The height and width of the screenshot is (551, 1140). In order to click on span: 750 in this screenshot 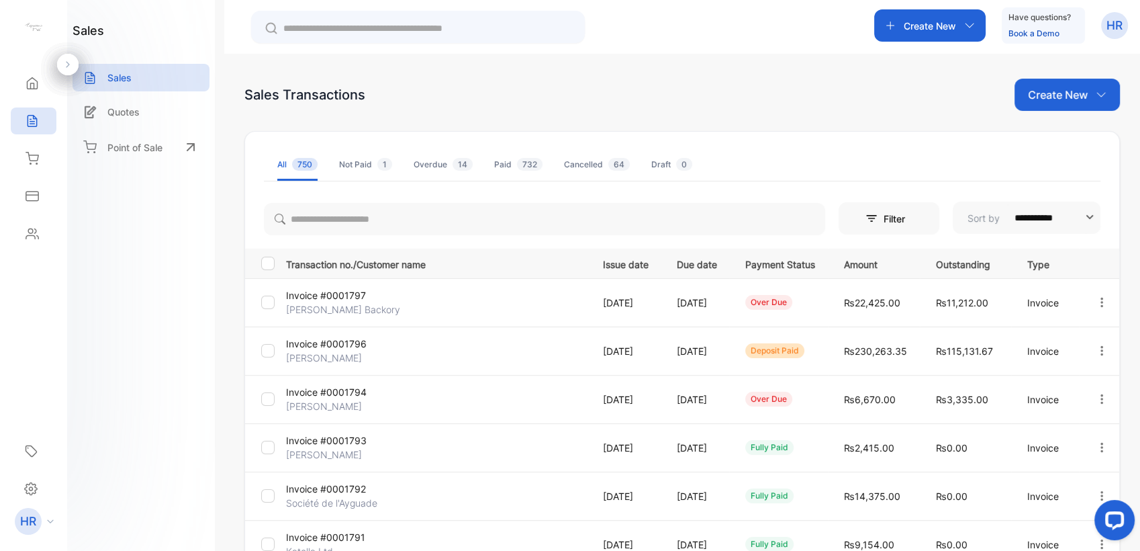, I will do `click(305, 164)`.